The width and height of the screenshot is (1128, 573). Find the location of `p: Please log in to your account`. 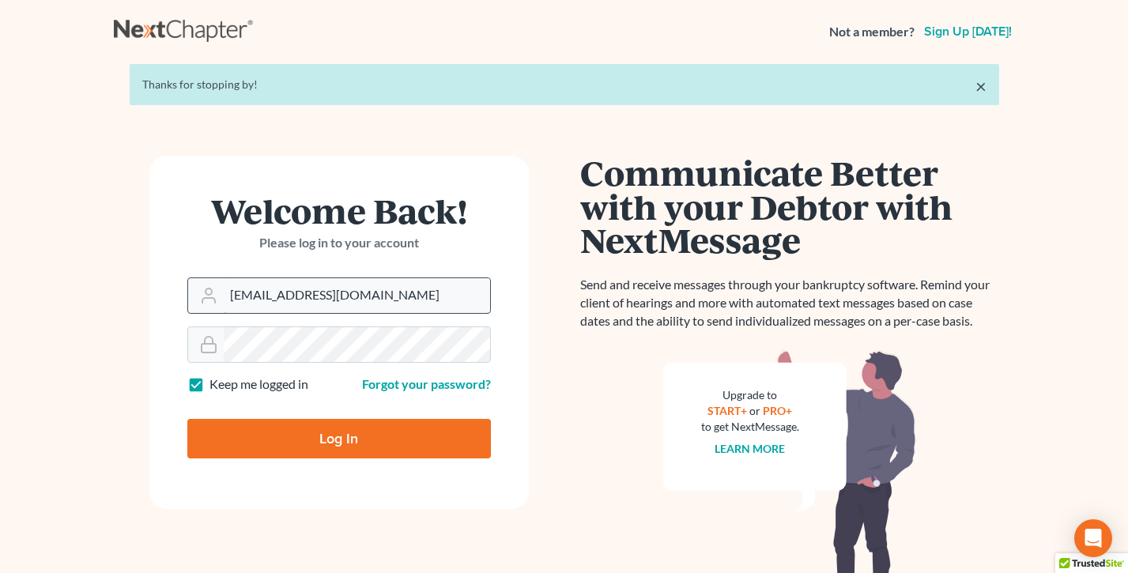

p: Please log in to your account is located at coordinates (339, 243).